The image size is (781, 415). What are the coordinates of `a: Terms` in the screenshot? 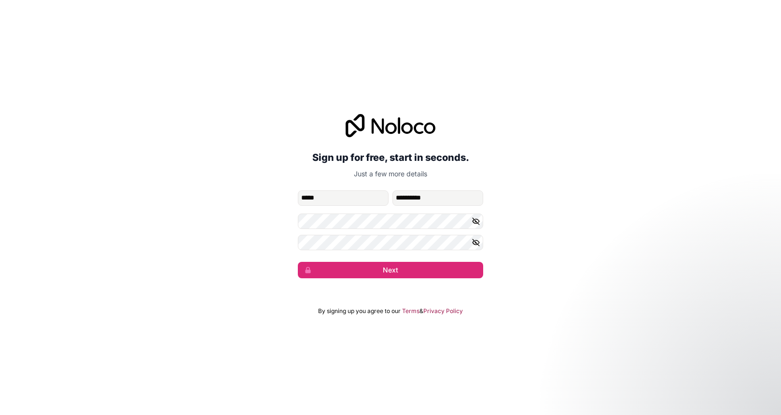 It's located at (411, 311).